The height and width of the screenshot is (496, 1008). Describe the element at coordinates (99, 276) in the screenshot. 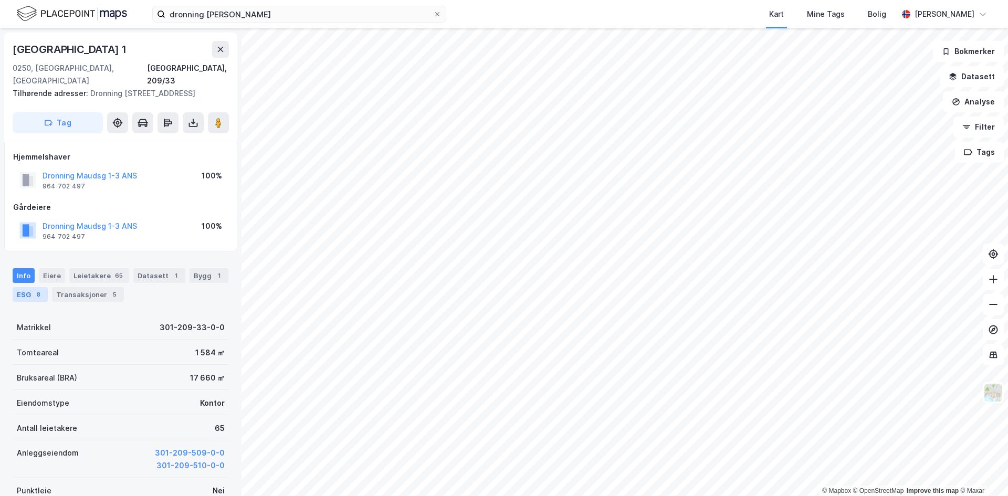

I see `div: Leietakere` at that location.